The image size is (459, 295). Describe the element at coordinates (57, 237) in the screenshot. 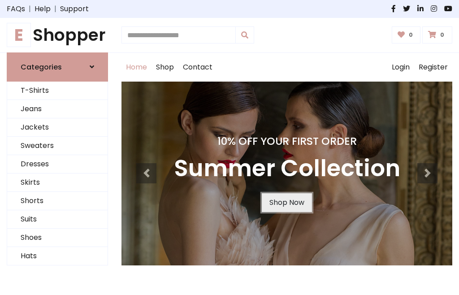

I see `a: Shoes` at that location.